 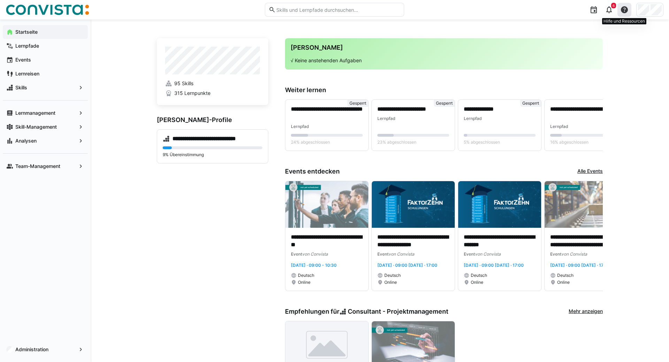 What do you see at coordinates (338, 10) in the screenshot?
I see `input: Skills und Lernpfade durchsuchen…` at bounding box center [338, 10].